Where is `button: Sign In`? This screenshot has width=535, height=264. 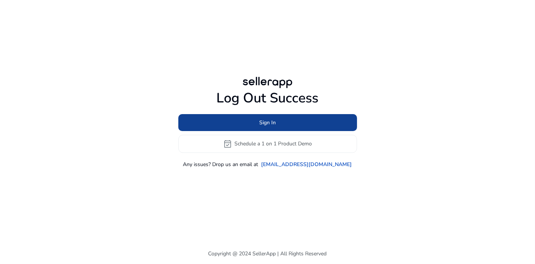
button: Sign In is located at coordinates (267, 122).